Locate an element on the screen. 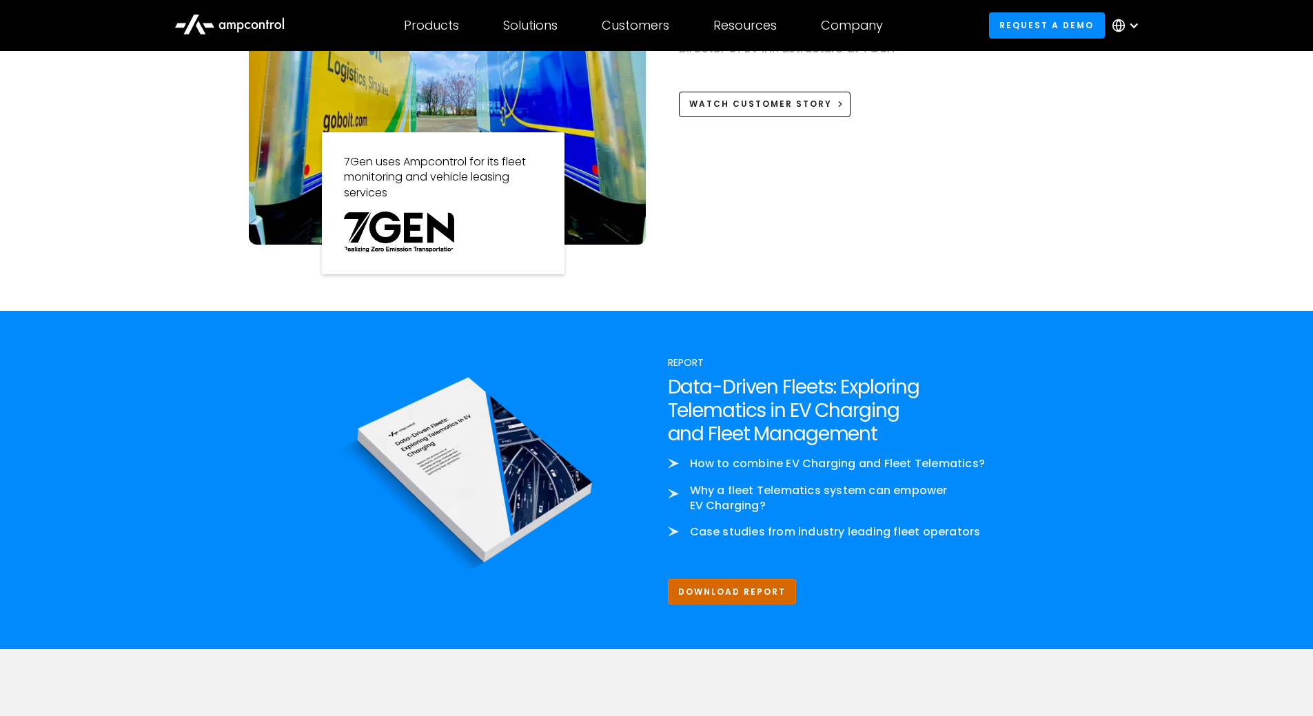  li: How to combine EV Charging and Fleet Telematics? is located at coordinates (844, 464).